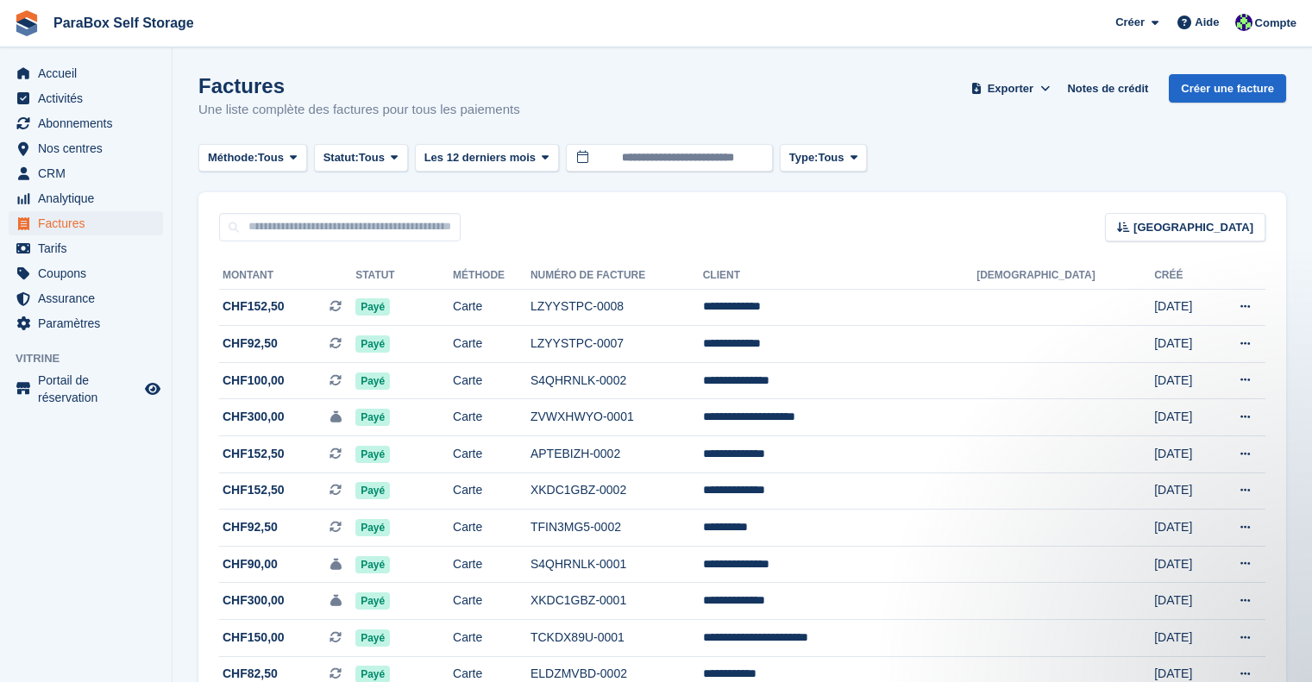 Image resolution: width=1312 pixels, height=682 pixels. What do you see at coordinates (1010, 89) in the screenshot?
I see `span: Exporter` at bounding box center [1010, 89].